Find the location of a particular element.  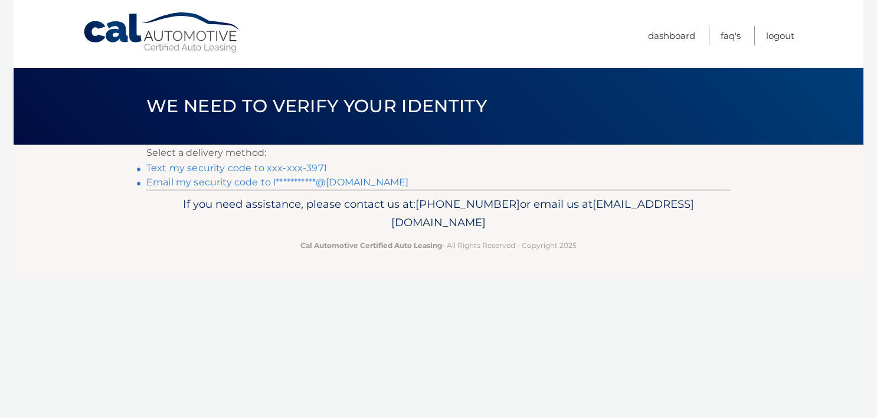

a: Logout is located at coordinates (780, 35).